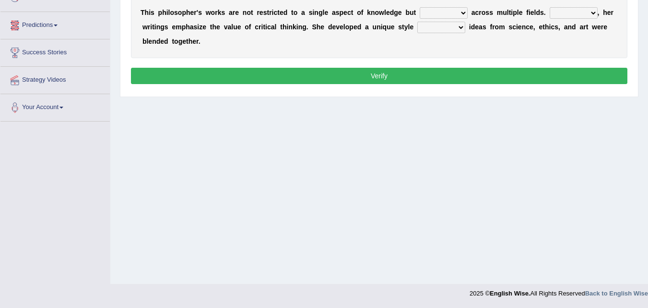 The width and height of the screenshot is (648, 308). Describe the element at coordinates (55, 24) in the screenshot. I see `a: Predictions` at that location.